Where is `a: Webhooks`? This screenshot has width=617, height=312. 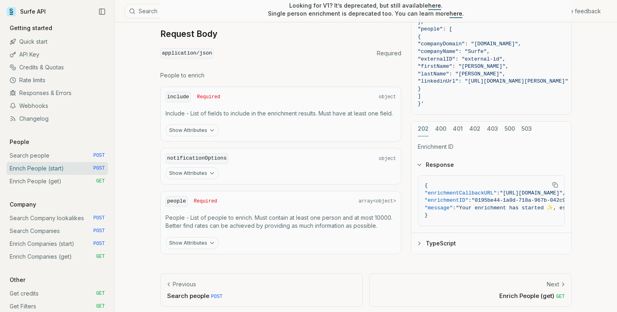 a: Webhooks is located at coordinates (57, 106).